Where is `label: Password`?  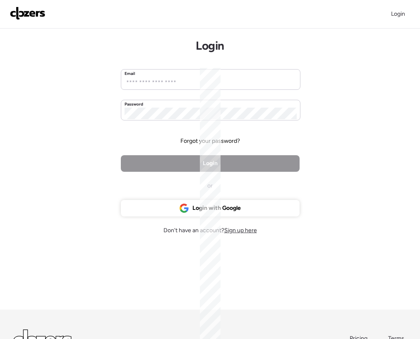
label: Password is located at coordinates (134, 104).